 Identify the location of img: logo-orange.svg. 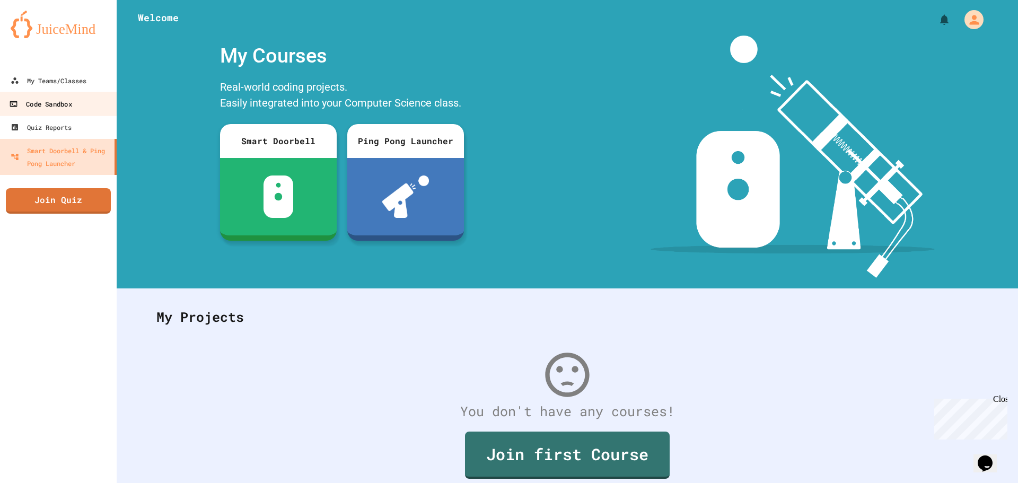
(58, 24).